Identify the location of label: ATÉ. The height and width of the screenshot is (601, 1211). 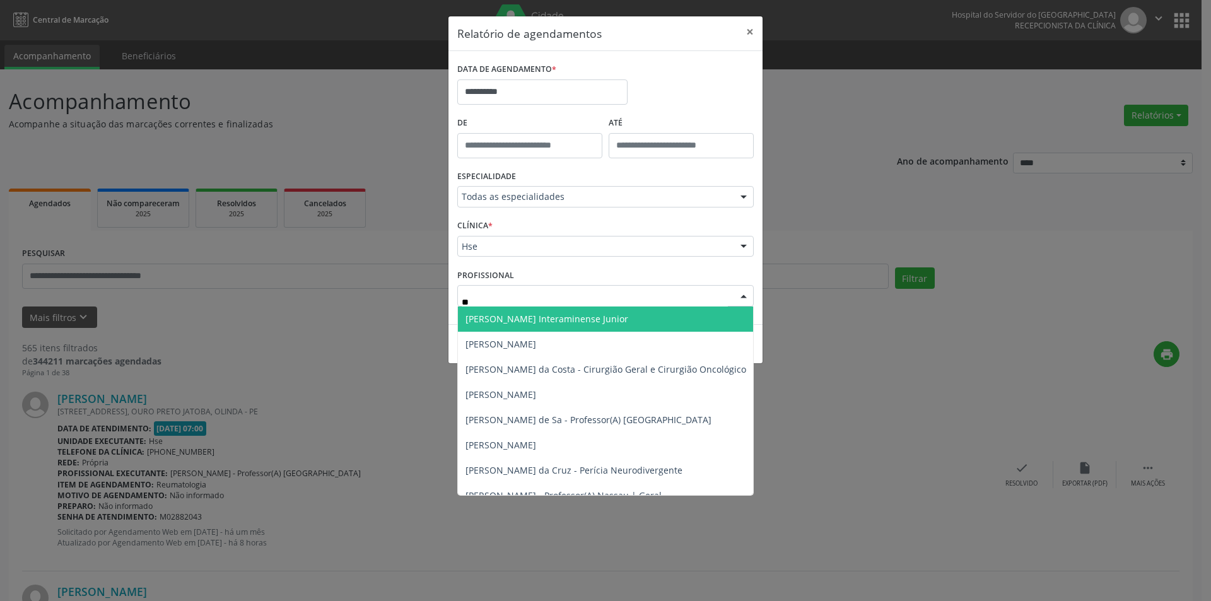
(681, 123).